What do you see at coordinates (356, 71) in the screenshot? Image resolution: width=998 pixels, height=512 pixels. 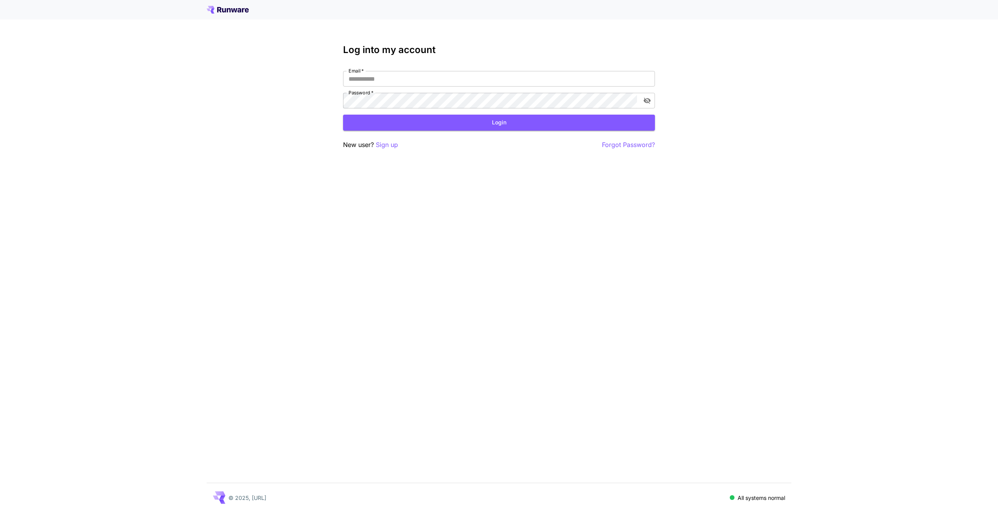 I see `label: Email` at bounding box center [356, 71].